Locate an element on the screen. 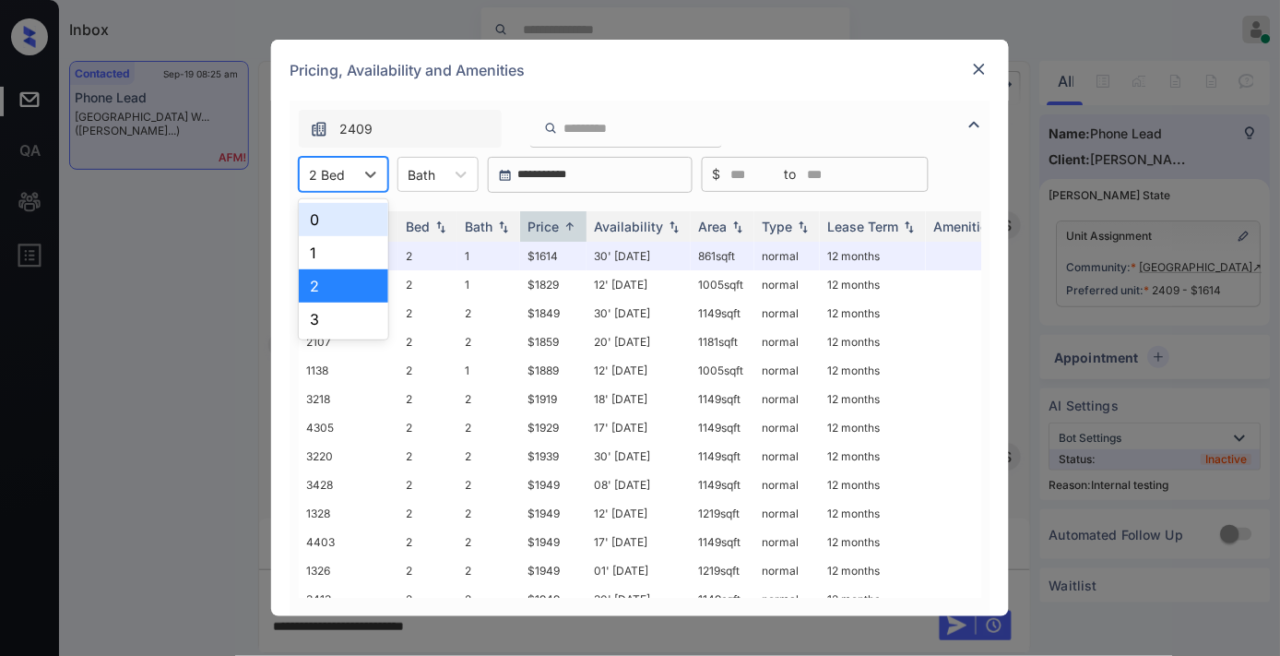 This screenshot has height=656, width=1280. div: Amenities is located at coordinates (964, 226).